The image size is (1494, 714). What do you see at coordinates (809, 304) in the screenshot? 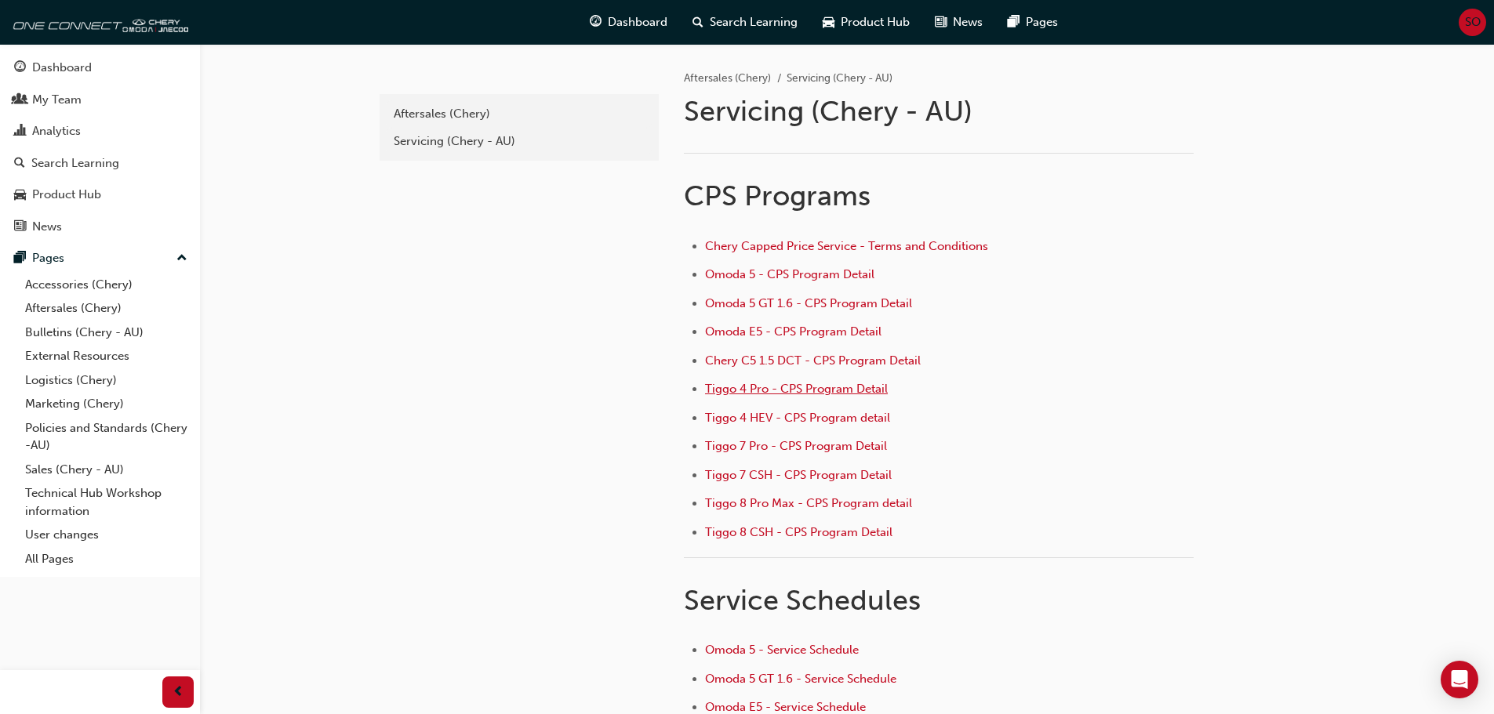
I see `a: Omoda 5 GT 1.6 - CPS Program Detail` at bounding box center [809, 304].